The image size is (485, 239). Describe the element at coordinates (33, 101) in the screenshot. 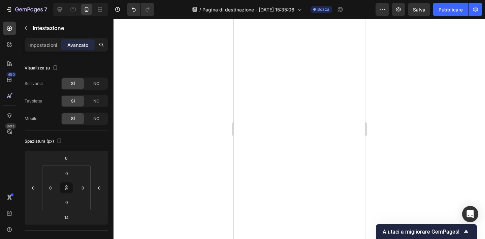

I see `font: Tavoletta` at that location.